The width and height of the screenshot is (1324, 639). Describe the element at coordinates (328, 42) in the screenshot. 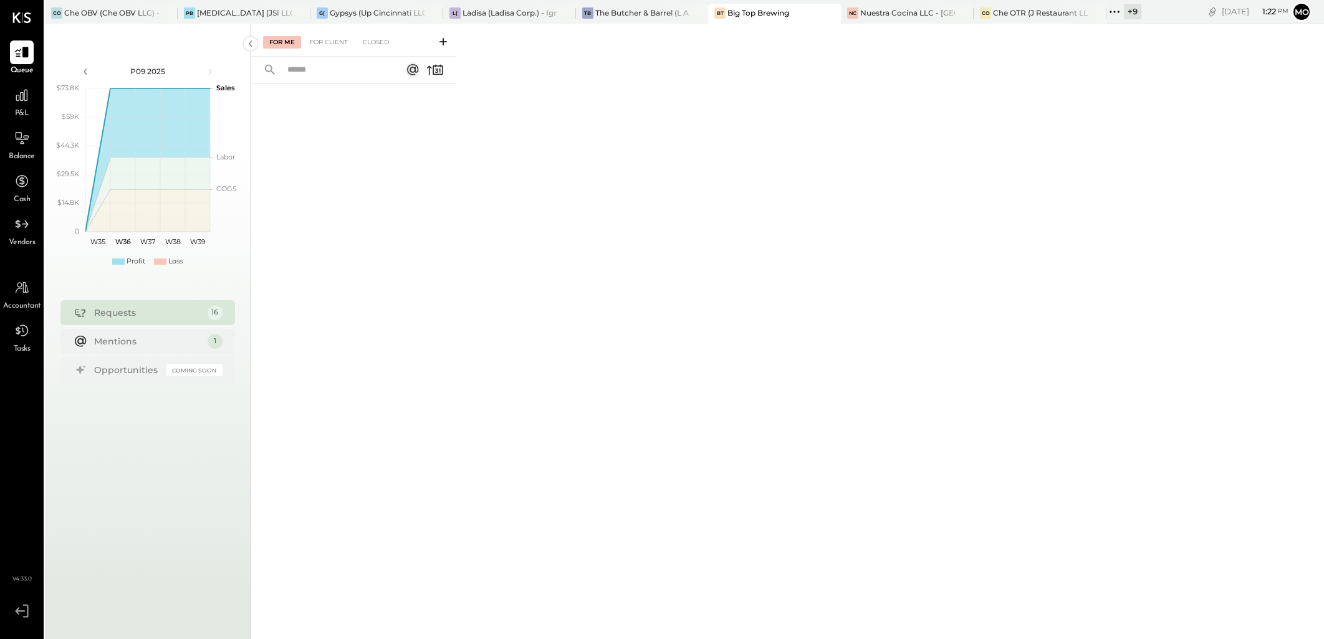

I see `div: For Client` at that location.